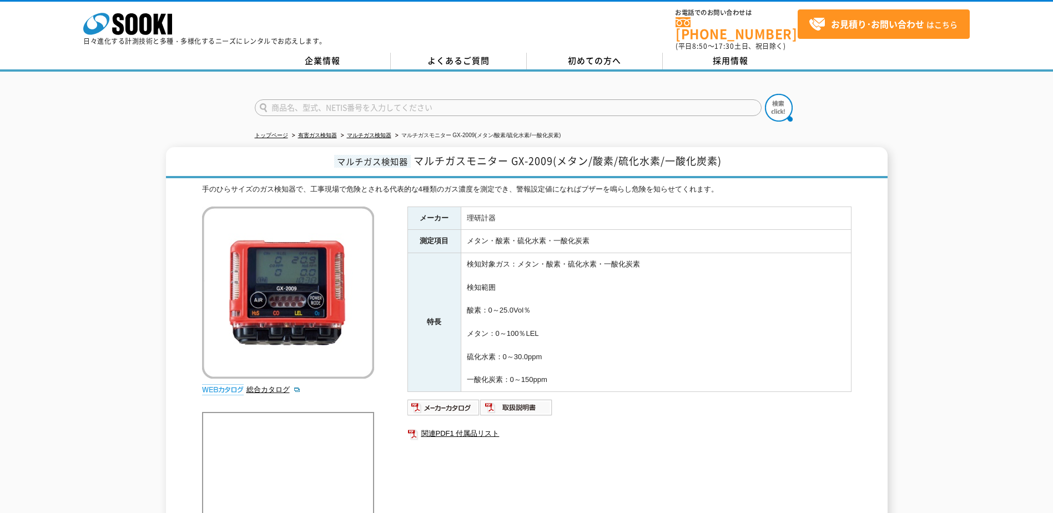 This screenshot has height=513, width=1053. I want to click on img: メーカーカタログ, so click(443, 407).